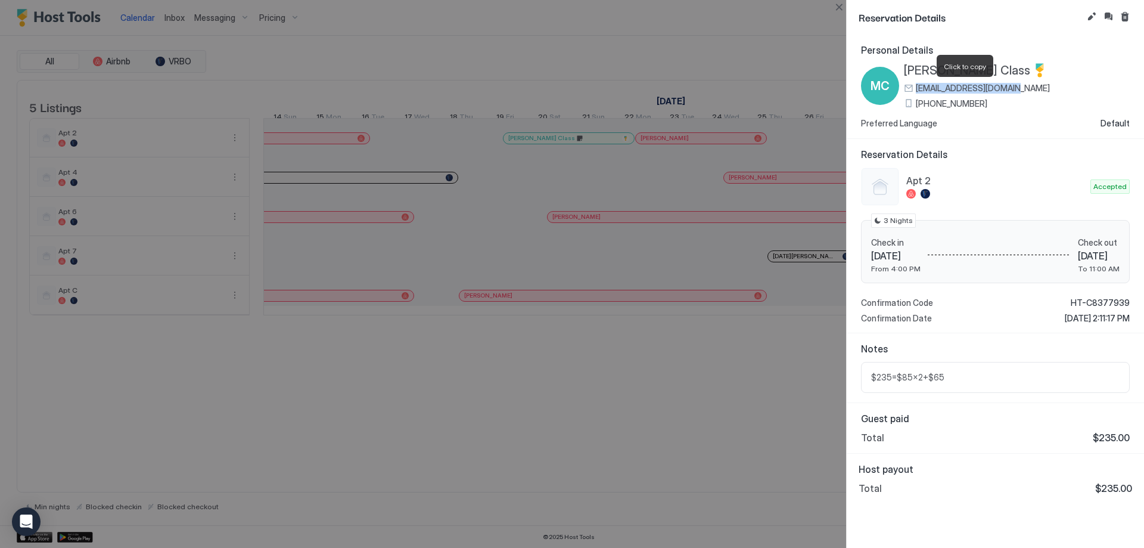 This screenshot has height=548, width=1144. I want to click on span: Click to copy, so click(965, 66).